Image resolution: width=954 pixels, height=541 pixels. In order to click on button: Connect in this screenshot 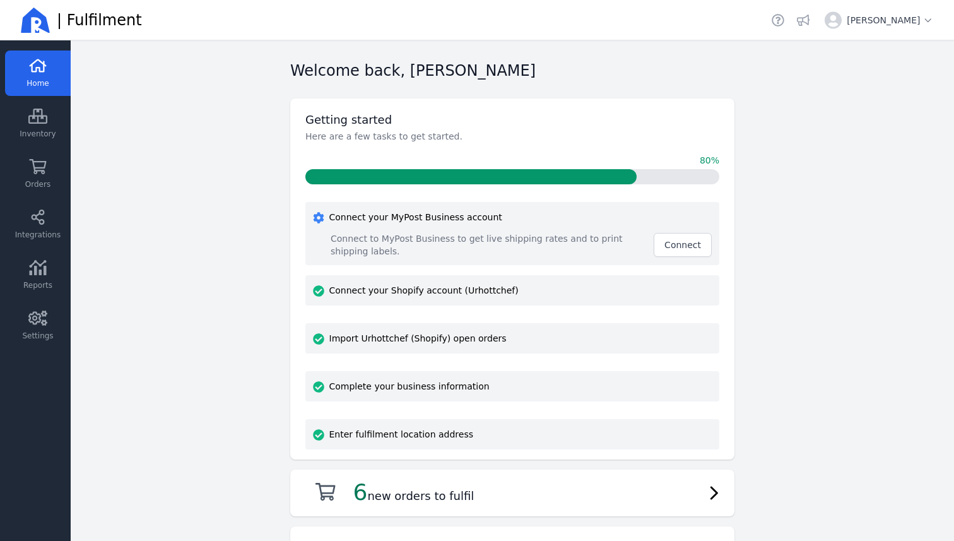, I will do `click(683, 245)`.